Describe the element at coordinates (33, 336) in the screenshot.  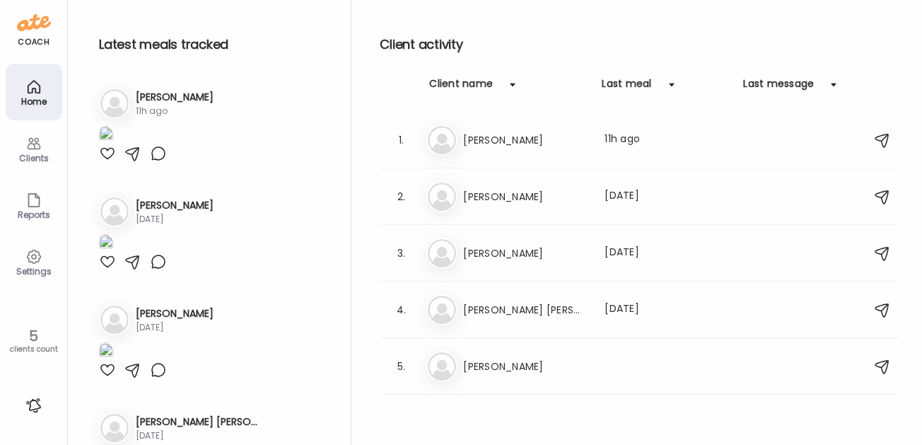
I see `div: 5` at that location.